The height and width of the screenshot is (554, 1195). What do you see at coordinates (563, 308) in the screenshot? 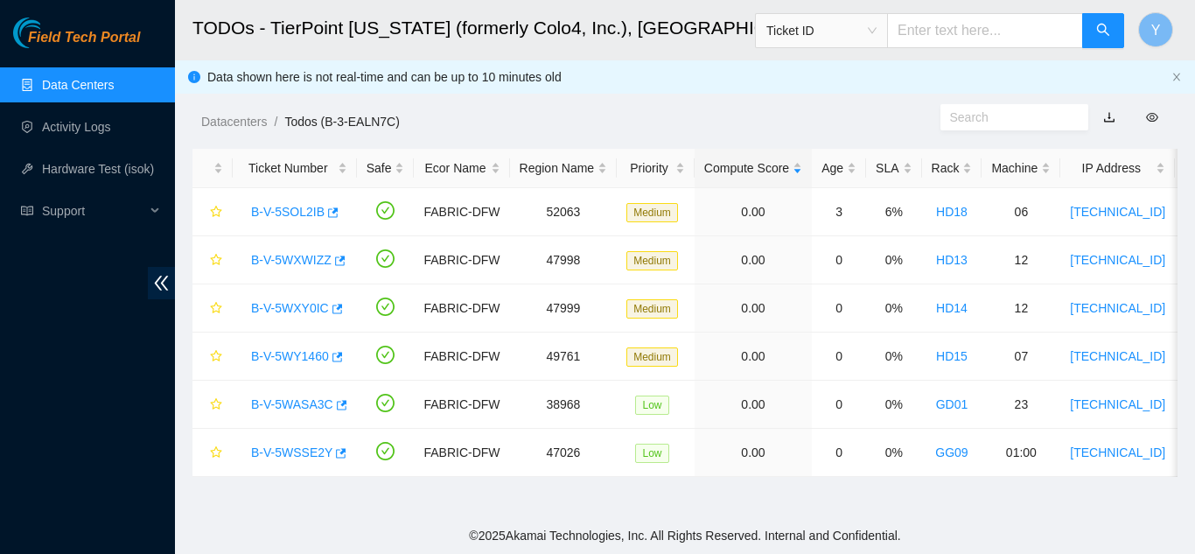
I see `td: 47999` at bounding box center [563, 308].